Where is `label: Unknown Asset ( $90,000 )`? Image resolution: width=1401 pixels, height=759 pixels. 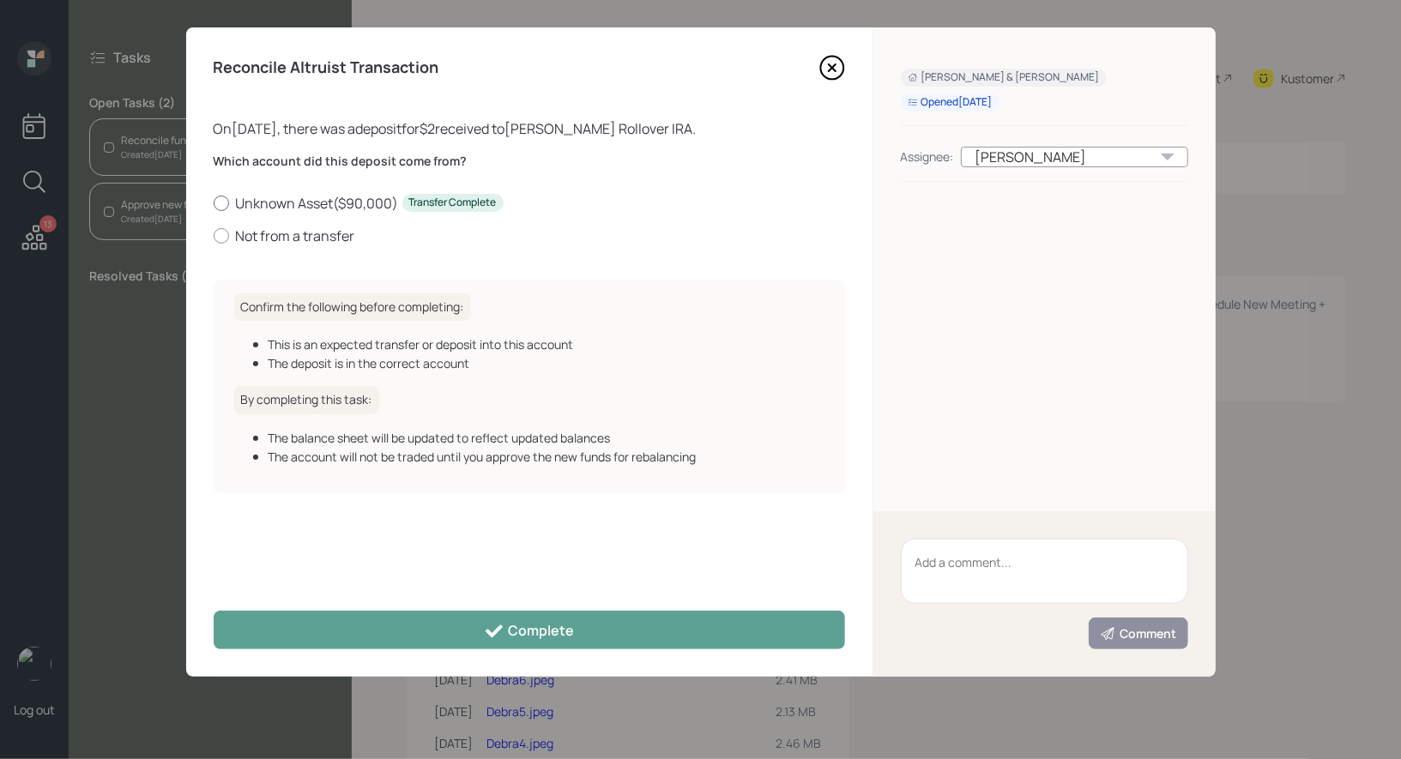 label: Unknown Asset ( $90,000 ) is located at coordinates (529, 203).